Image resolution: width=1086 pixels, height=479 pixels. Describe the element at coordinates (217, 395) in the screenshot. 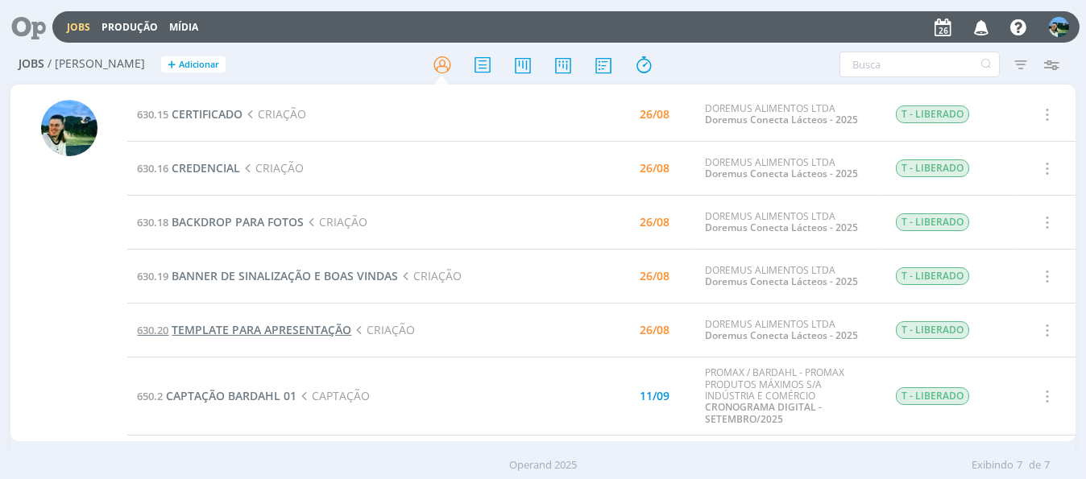

I see `a: 650.2CAPTAÇÃO BARDAHL 01` at that location.